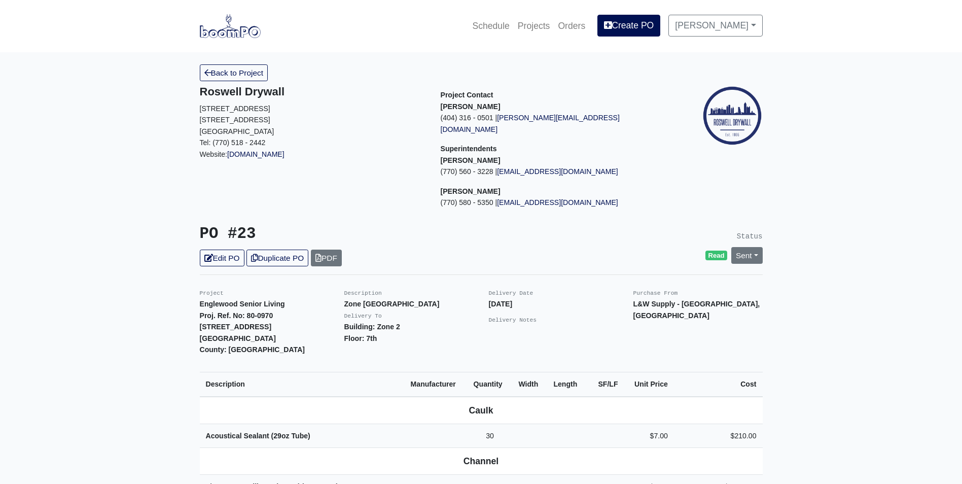 The height and width of the screenshot is (484, 962). I want to click on th: Width, so click(529, 384).